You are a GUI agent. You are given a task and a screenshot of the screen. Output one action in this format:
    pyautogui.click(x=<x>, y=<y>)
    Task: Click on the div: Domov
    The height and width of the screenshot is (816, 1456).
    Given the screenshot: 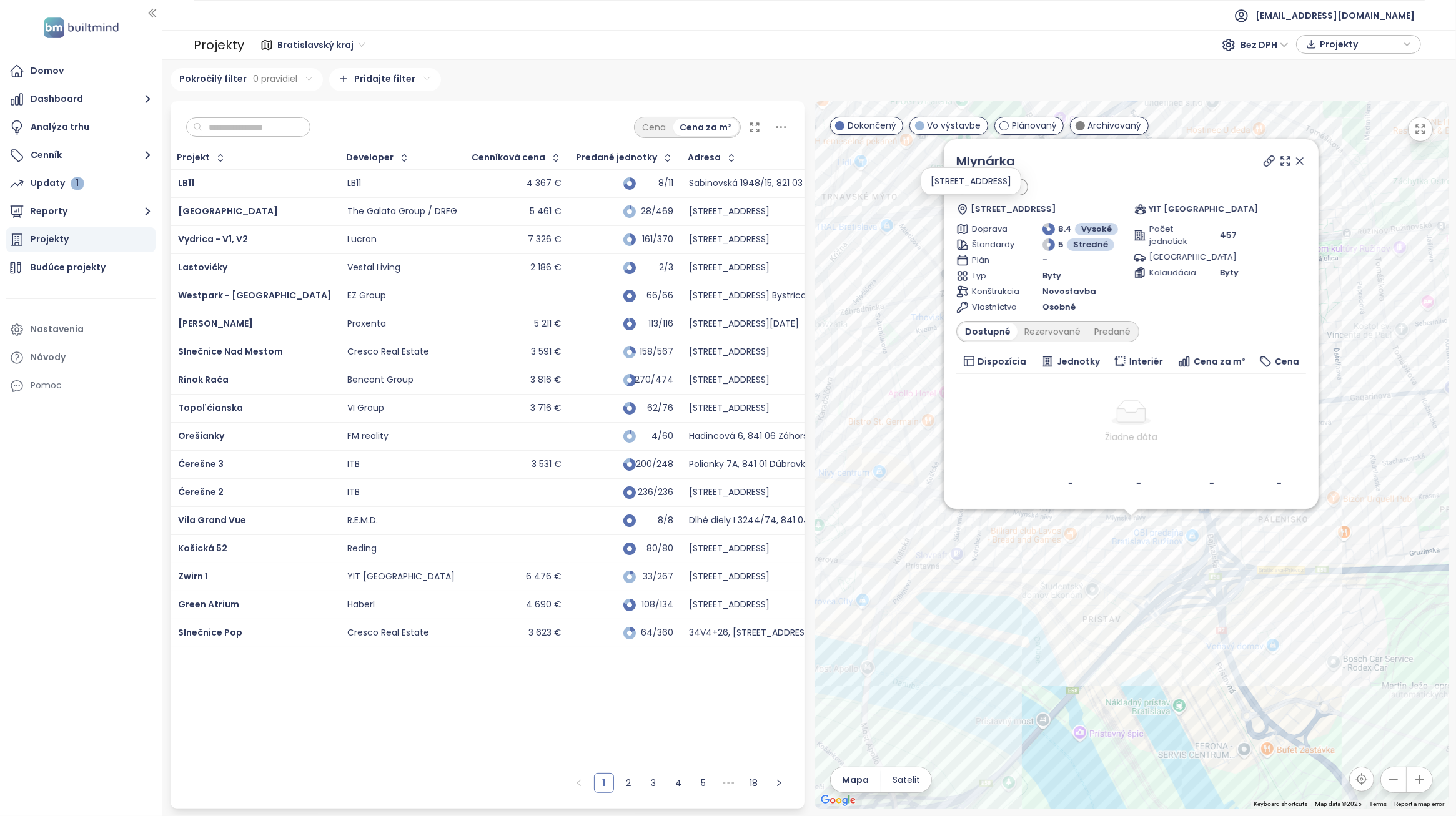 What is the action you would take?
    pyautogui.click(x=47, y=71)
    